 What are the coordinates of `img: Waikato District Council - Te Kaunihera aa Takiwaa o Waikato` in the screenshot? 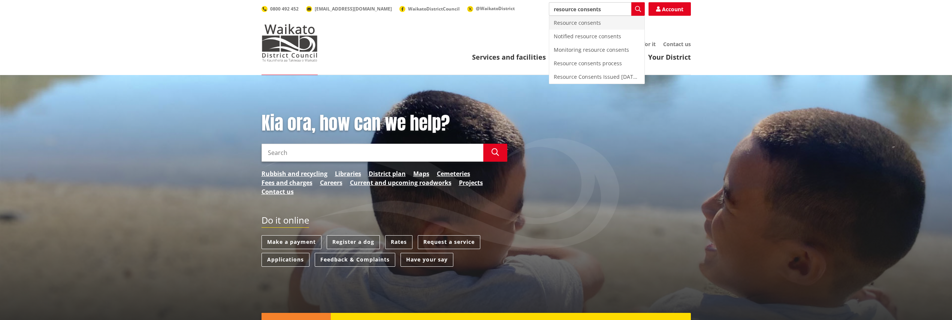 It's located at (290, 43).